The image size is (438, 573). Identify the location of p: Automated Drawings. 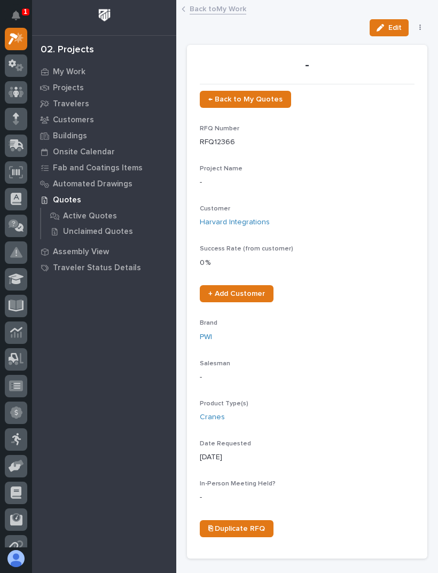
(92, 184).